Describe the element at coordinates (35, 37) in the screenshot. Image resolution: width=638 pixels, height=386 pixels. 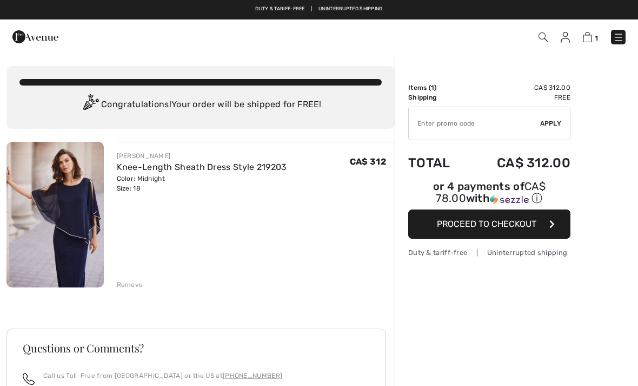
I see `img: 1ère Avenue` at that location.